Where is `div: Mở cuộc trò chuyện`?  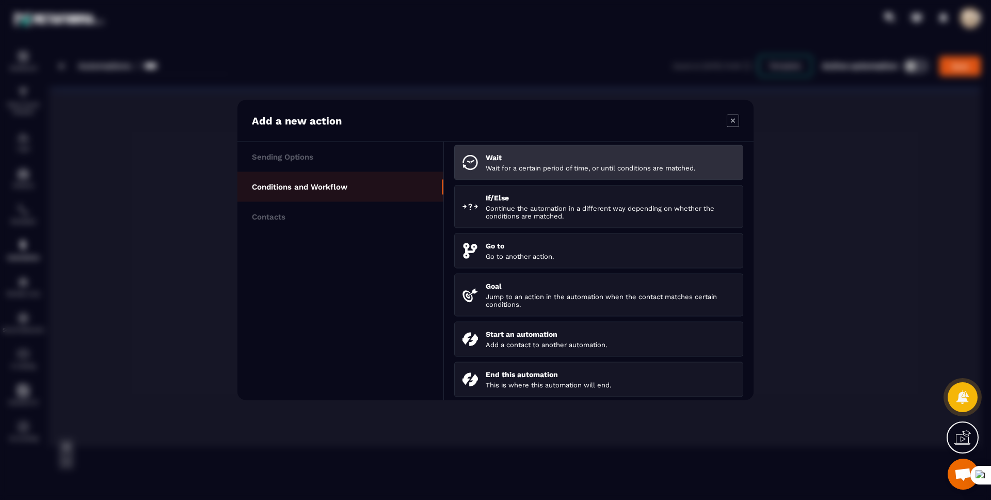 div: Mở cuộc trò chuyện is located at coordinates (963, 474).